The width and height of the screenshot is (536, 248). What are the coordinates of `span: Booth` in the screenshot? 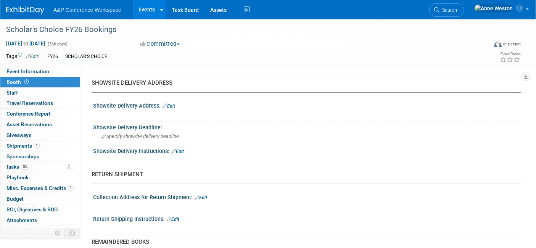 It's located at (18, 82).